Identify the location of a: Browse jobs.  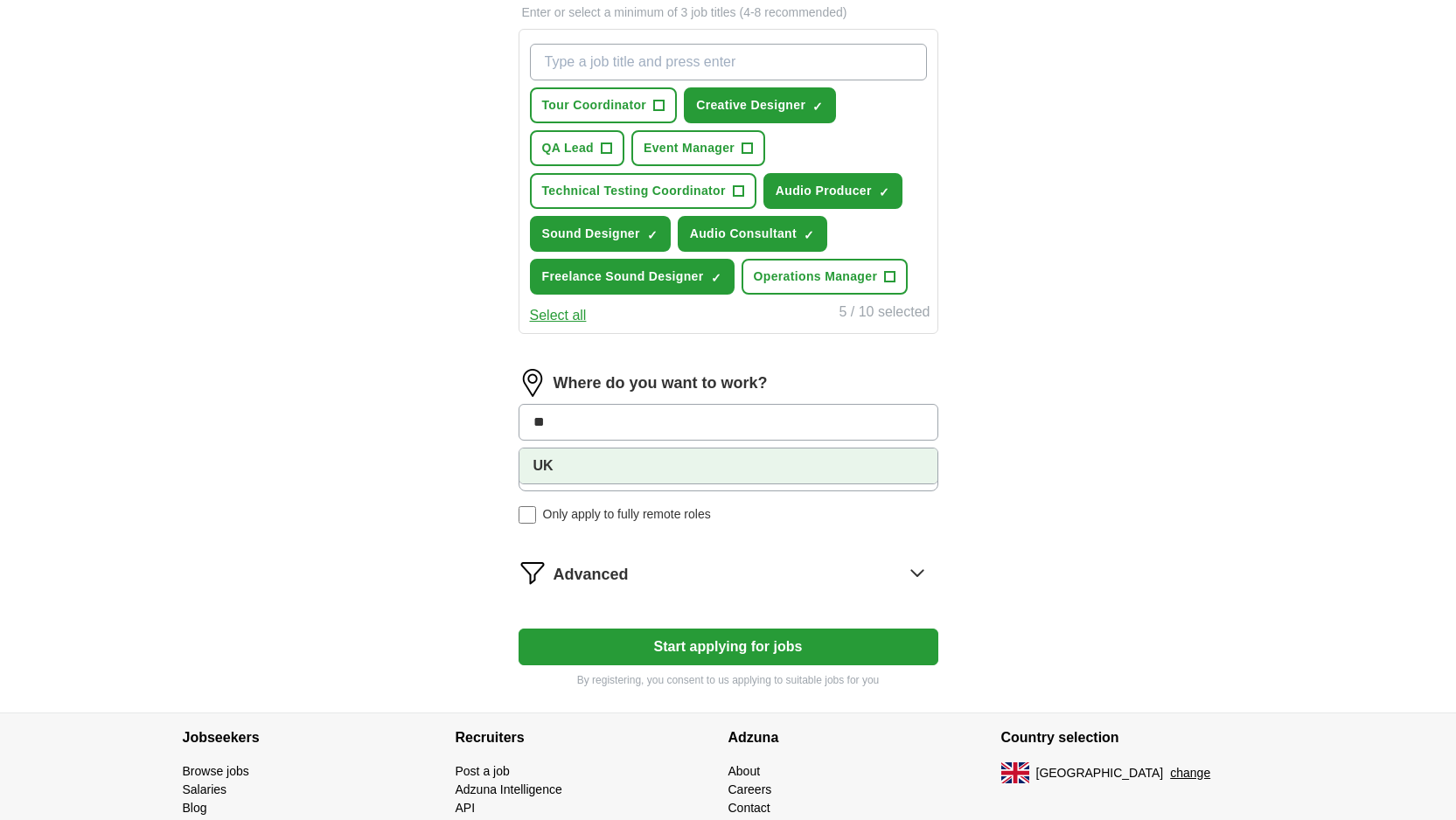
(216, 771).